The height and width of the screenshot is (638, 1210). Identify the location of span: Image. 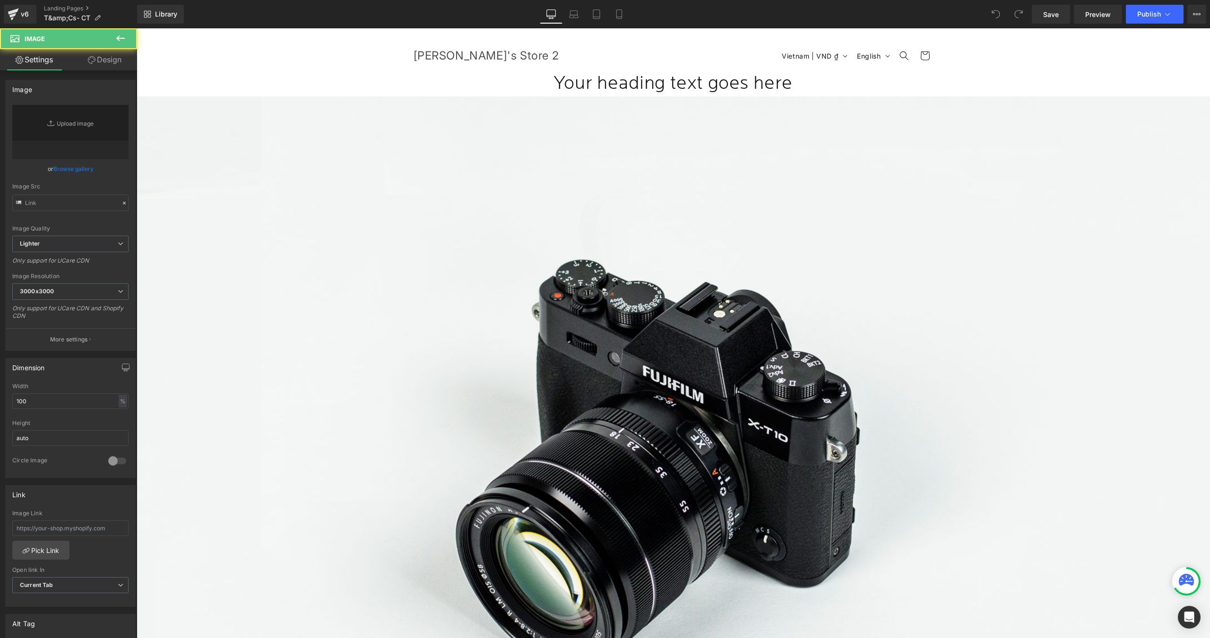
(34, 39).